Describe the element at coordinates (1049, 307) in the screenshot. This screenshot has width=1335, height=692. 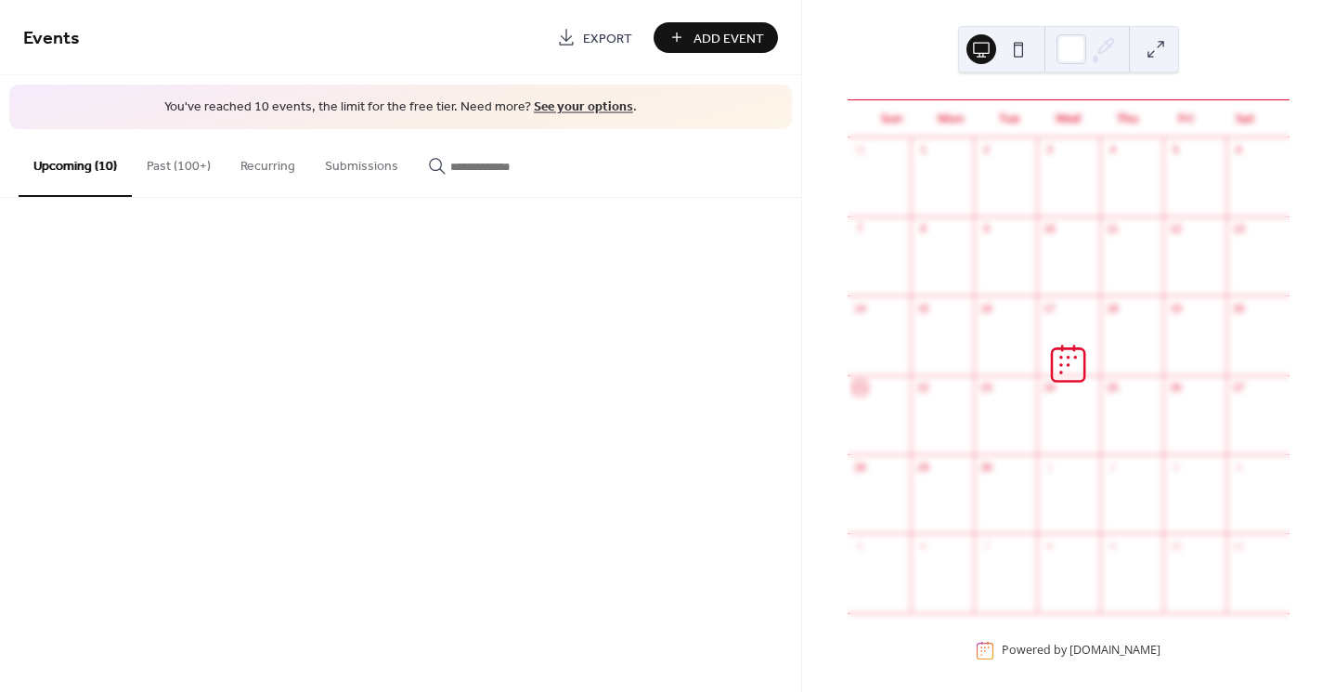
I see `div: 17` at that location.